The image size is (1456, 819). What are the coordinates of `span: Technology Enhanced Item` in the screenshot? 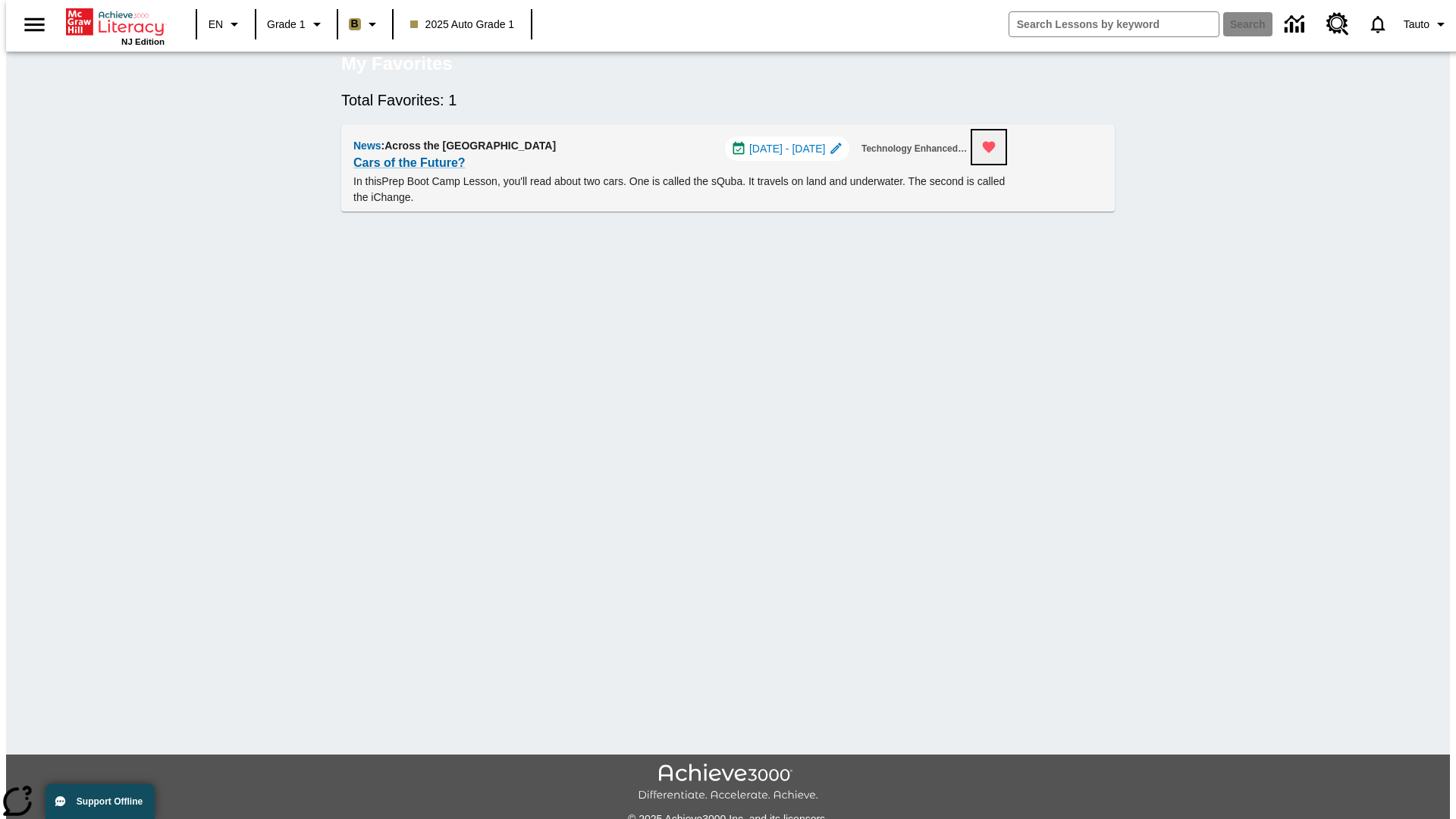 It's located at (916, 149).